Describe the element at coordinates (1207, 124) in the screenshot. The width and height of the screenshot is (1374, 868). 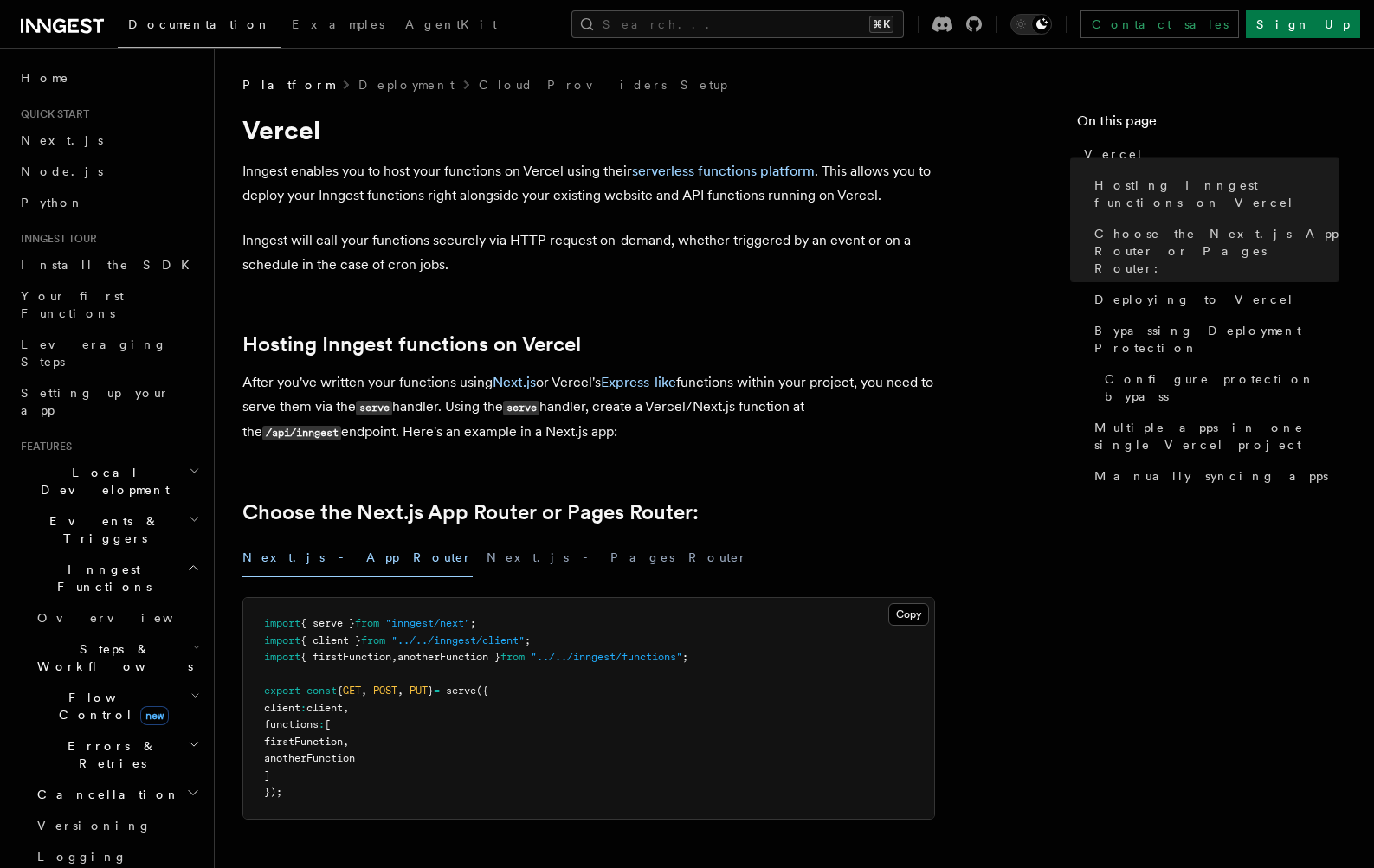
I see `h4: On this page` at that location.